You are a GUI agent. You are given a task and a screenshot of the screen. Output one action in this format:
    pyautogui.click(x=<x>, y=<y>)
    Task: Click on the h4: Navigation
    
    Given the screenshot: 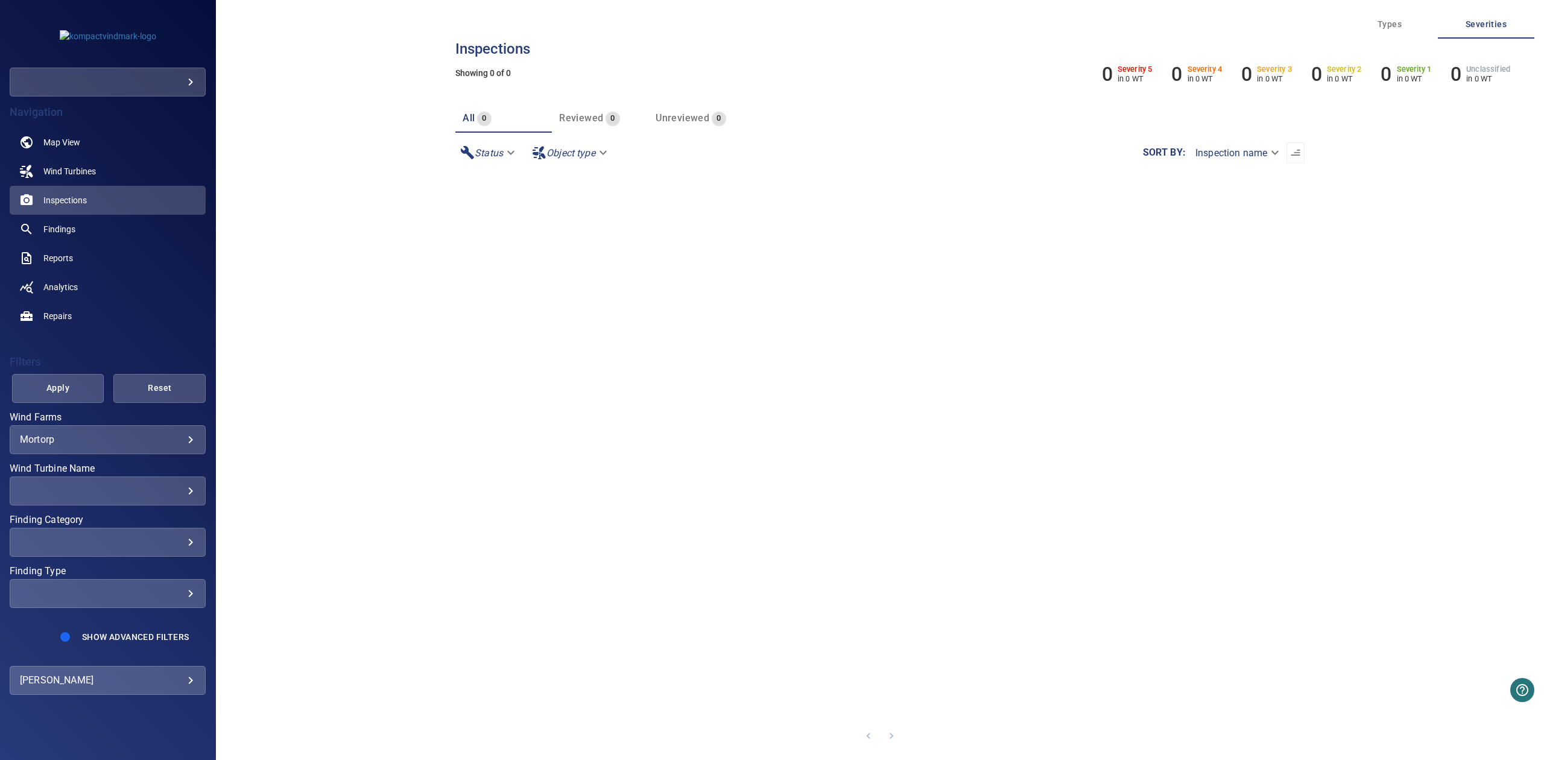 What is the action you would take?
    pyautogui.click(x=107, y=112)
    